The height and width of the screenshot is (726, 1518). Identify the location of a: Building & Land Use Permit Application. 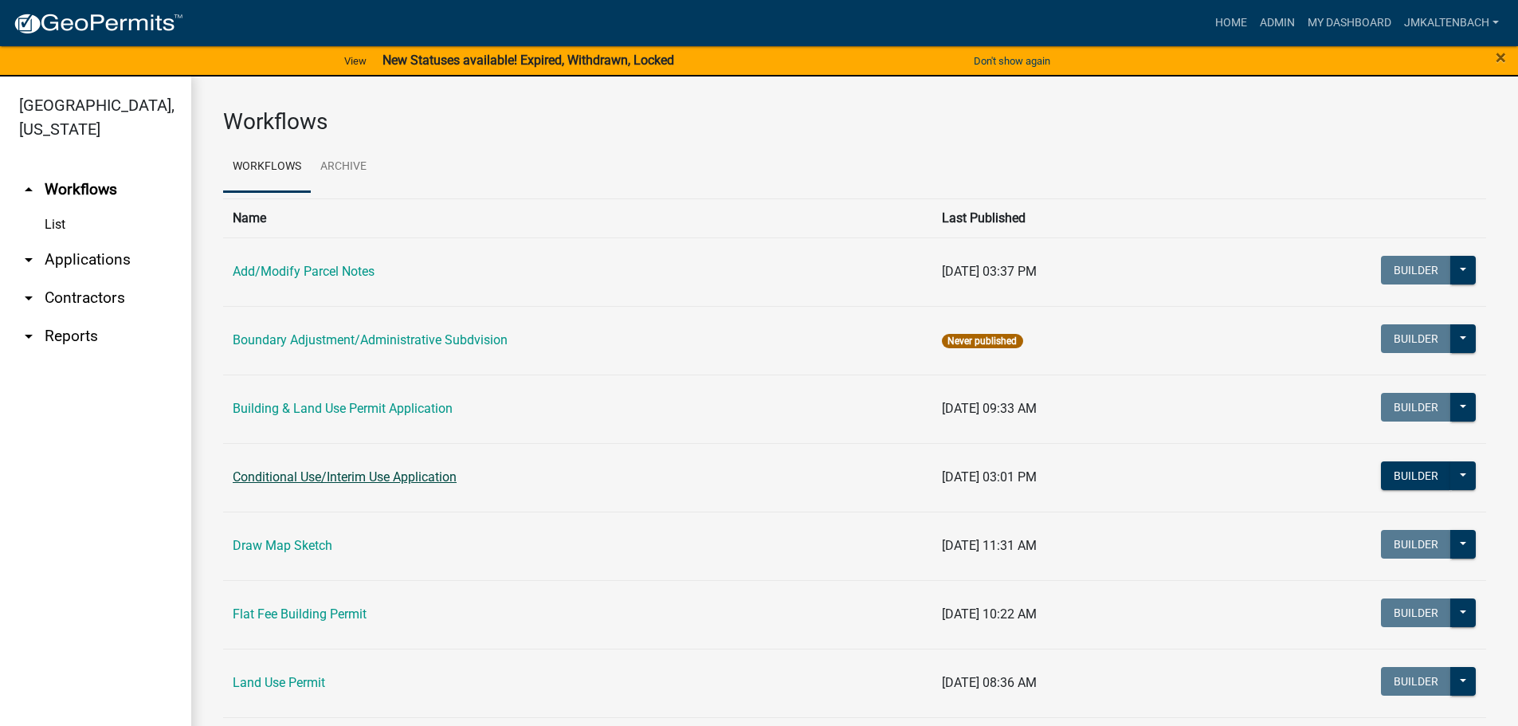
(343, 408).